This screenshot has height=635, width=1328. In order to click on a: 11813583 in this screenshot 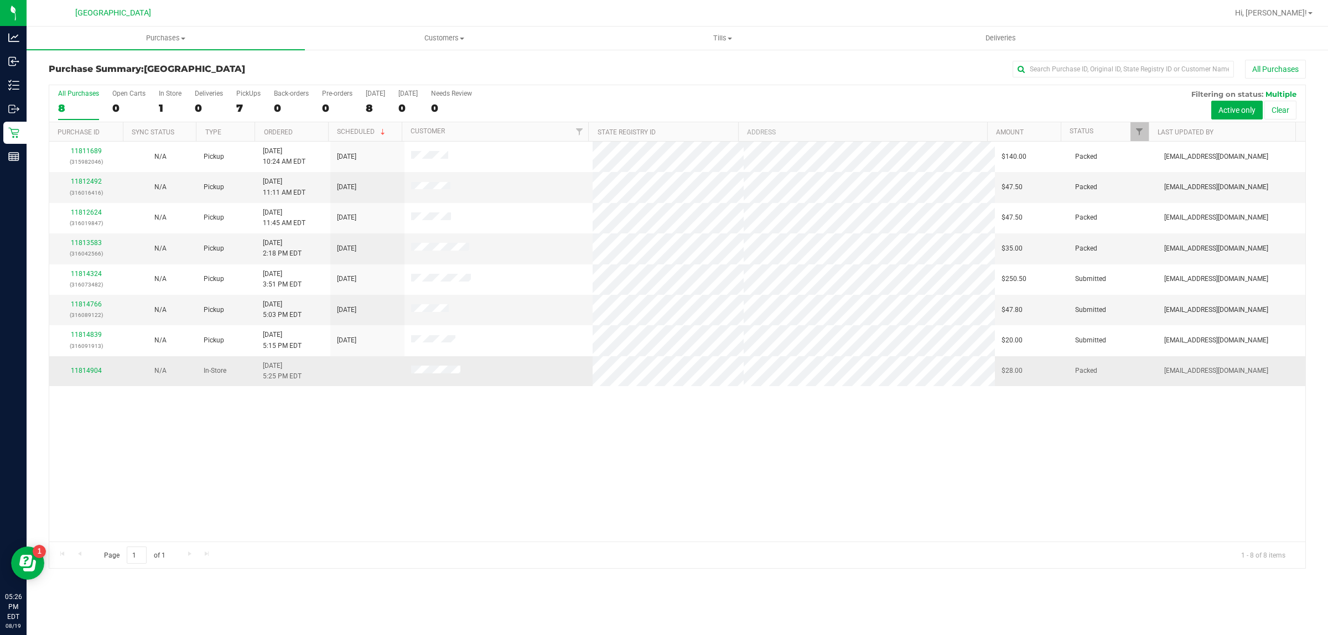, I will do `click(86, 243)`.